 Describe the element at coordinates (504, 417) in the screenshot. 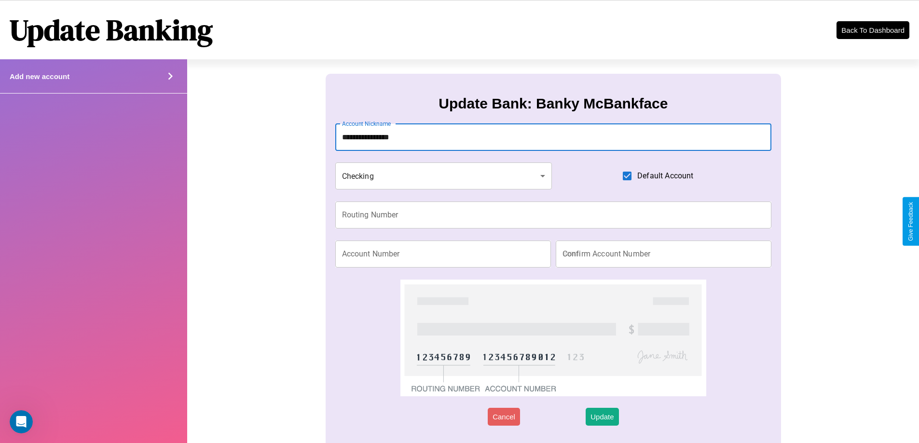

I see `button: Cancel` at that location.